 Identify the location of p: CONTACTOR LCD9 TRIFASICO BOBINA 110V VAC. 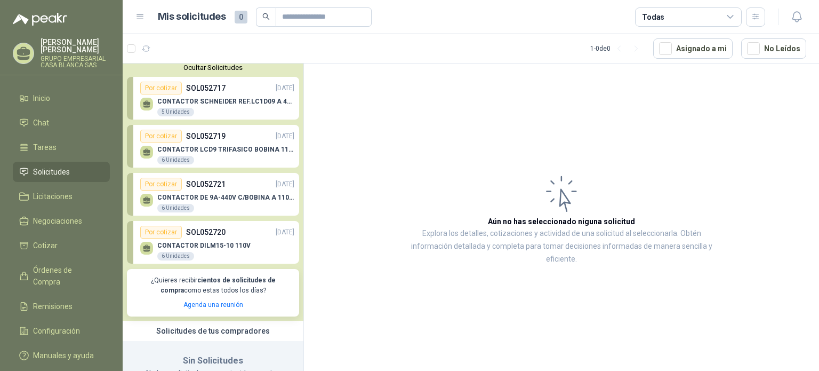
(226, 149).